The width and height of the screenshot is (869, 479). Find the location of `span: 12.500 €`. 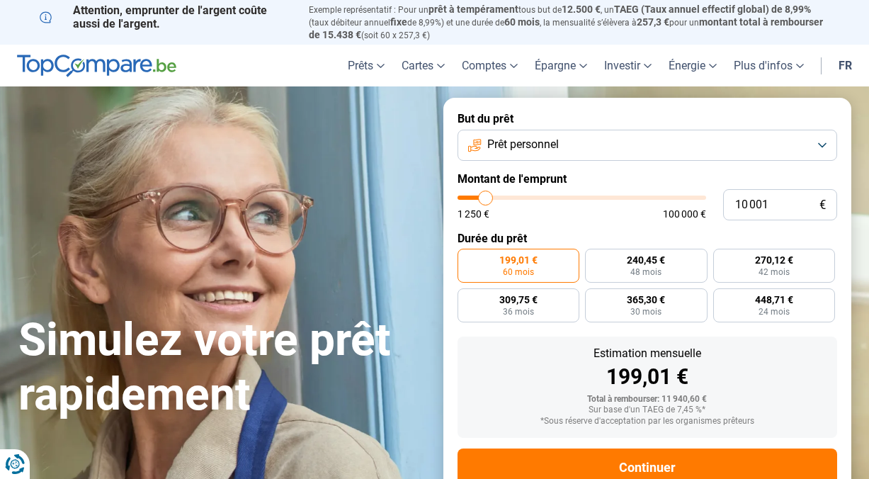

span: 12.500 € is located at coordinates (581, 9).